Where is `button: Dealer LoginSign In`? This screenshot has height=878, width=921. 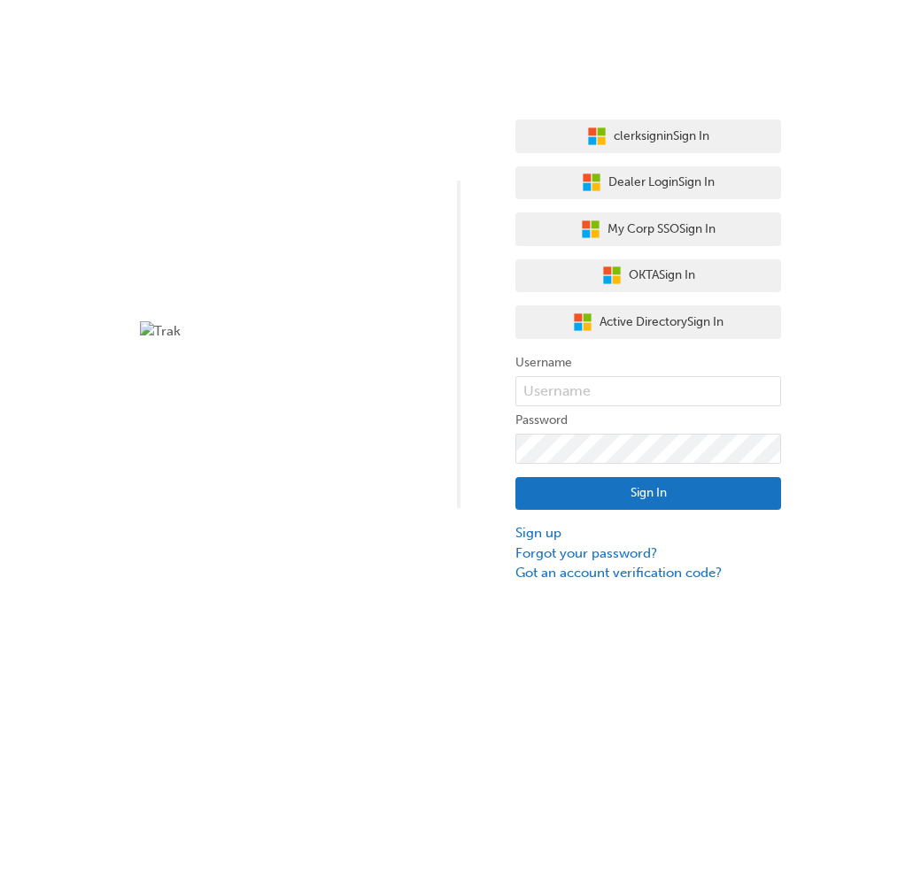
button: Dealer LoginSign In is located at coordinates (648, 183).